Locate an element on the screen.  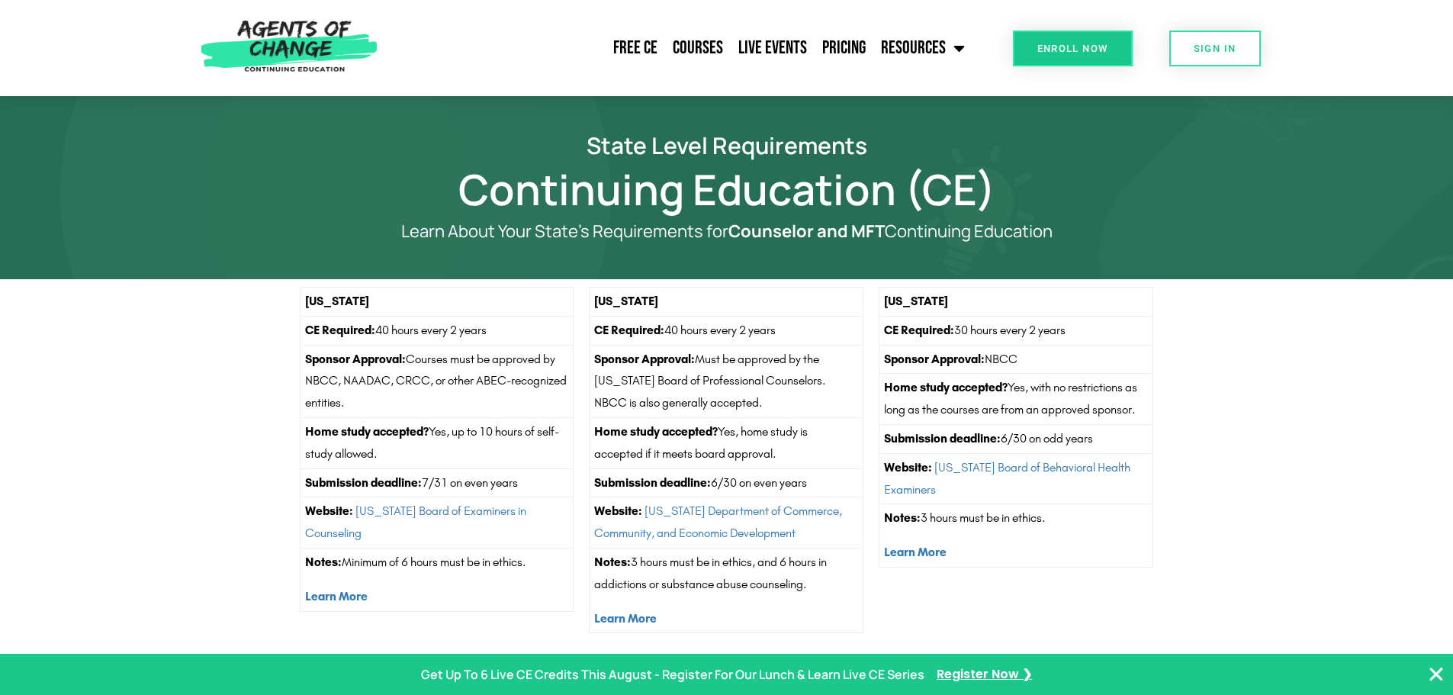
b: Counselor and MFT is located at coordinates (806, 231).